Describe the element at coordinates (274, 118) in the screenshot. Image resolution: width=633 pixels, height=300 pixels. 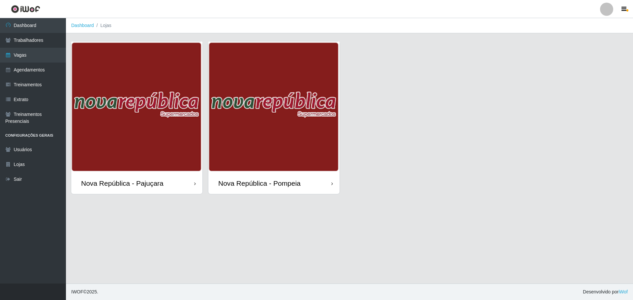
I see `a: Nova República - Pompeia` at that location.